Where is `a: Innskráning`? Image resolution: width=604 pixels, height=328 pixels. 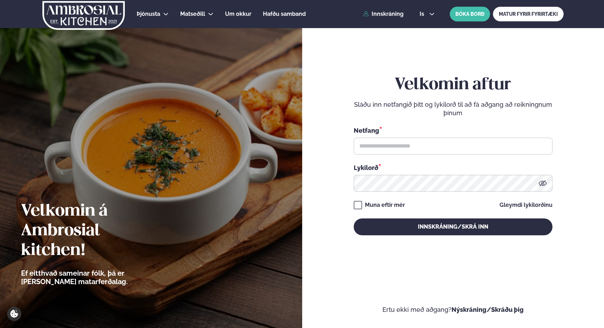 a: Innskráning is located at coordinates (383, 14).